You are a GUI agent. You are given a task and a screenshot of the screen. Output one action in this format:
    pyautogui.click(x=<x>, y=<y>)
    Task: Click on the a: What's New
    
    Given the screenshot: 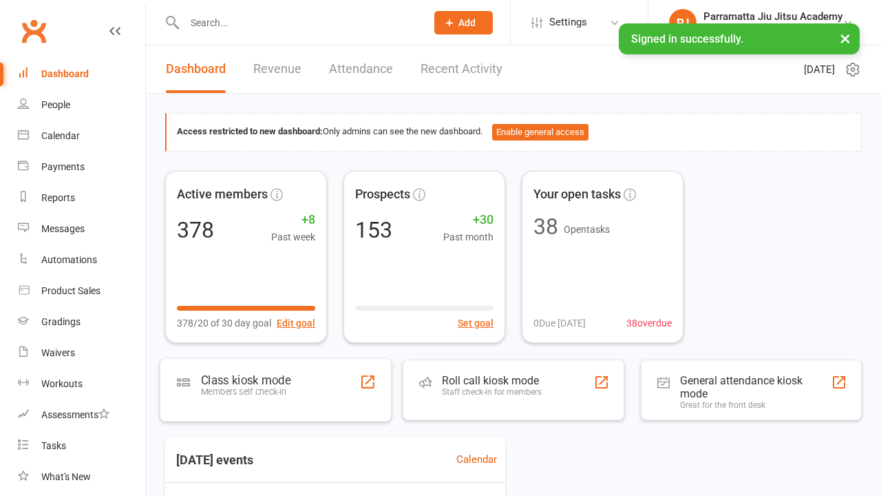 What is the action you would take?
    pyautogui.click(x=81, y=476)
    